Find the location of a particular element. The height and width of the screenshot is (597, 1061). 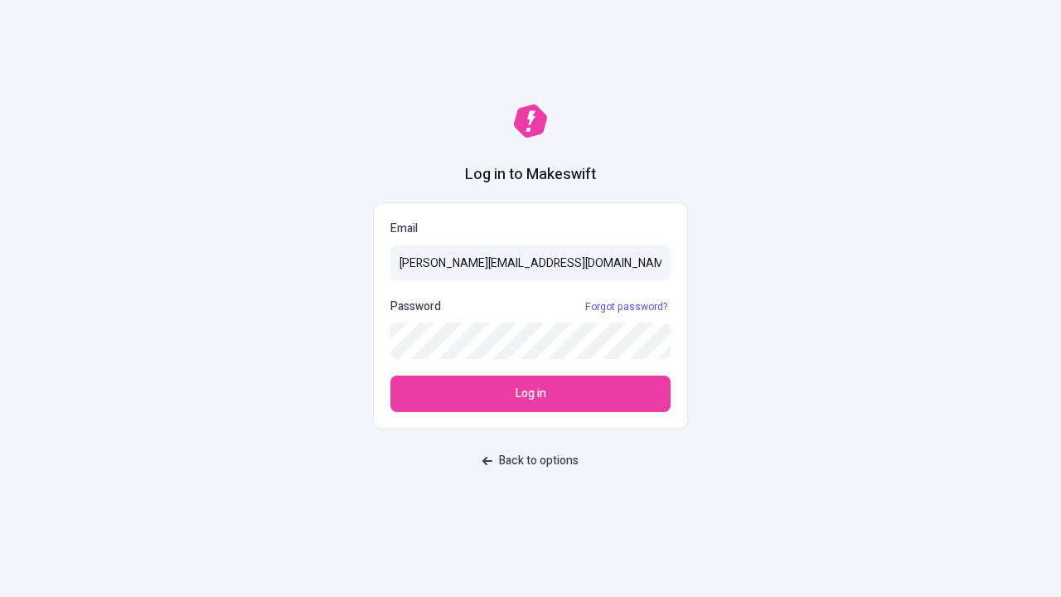

button: Back to options is located at coordinates (531, 461).